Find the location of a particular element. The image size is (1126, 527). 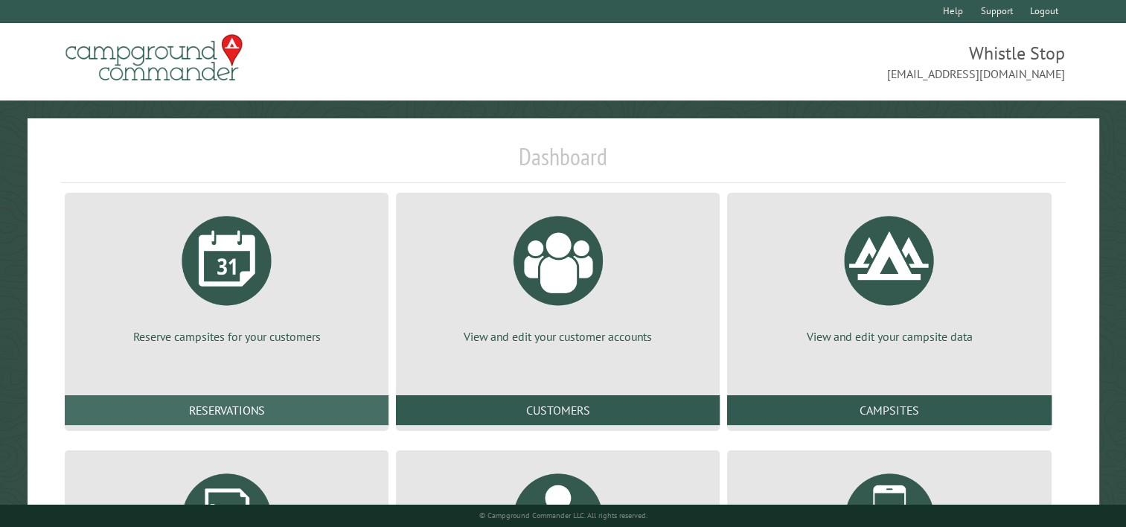

a: View and edit your campsite data is located at coordinates (889, 275).